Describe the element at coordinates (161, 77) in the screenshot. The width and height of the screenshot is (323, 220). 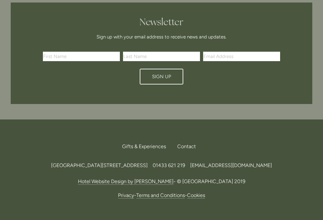
I see `button: Sign Up` at that location.